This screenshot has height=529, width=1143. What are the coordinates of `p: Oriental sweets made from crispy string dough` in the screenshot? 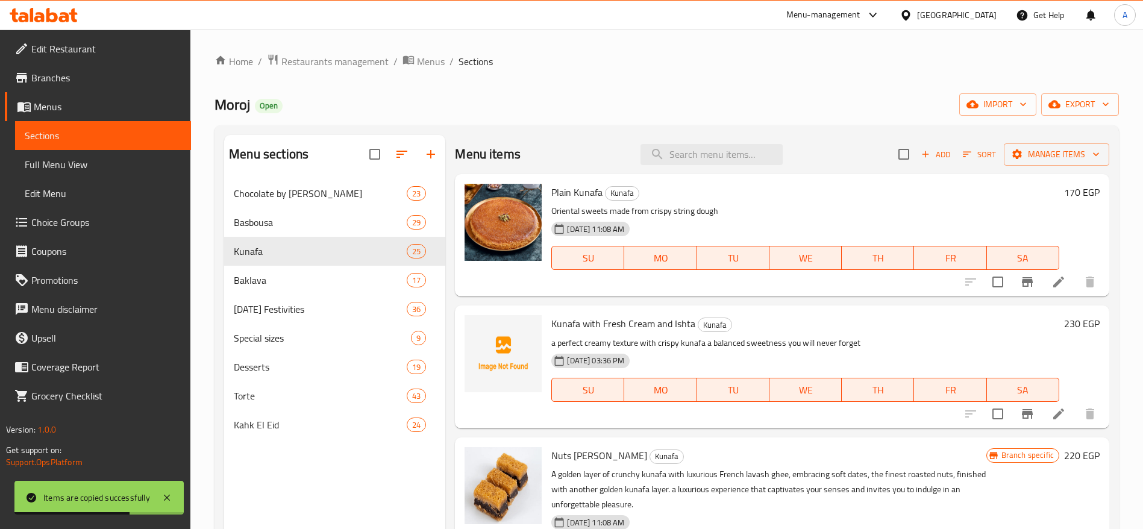 It's located at (805, 211).